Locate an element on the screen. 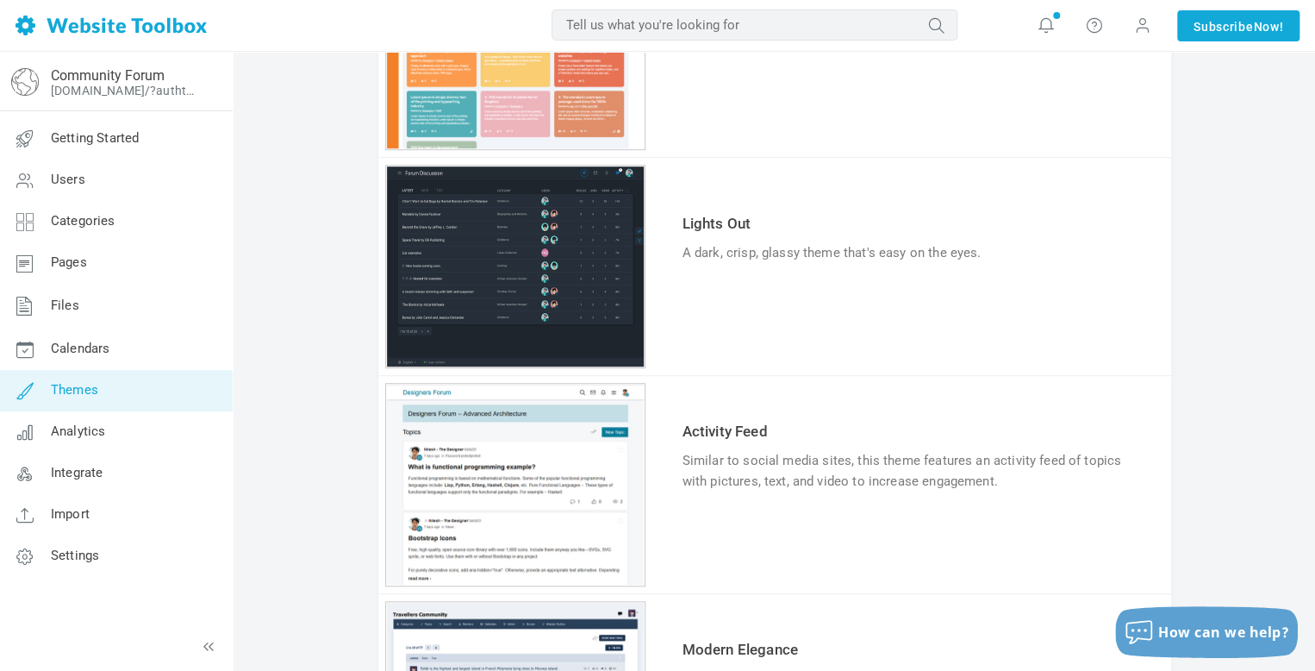 This screenshot has width=1315, height=671. div: Similar to social media sites, this theme features an activity feed of topics with pictures, text... is located at coordinates (912, 471).